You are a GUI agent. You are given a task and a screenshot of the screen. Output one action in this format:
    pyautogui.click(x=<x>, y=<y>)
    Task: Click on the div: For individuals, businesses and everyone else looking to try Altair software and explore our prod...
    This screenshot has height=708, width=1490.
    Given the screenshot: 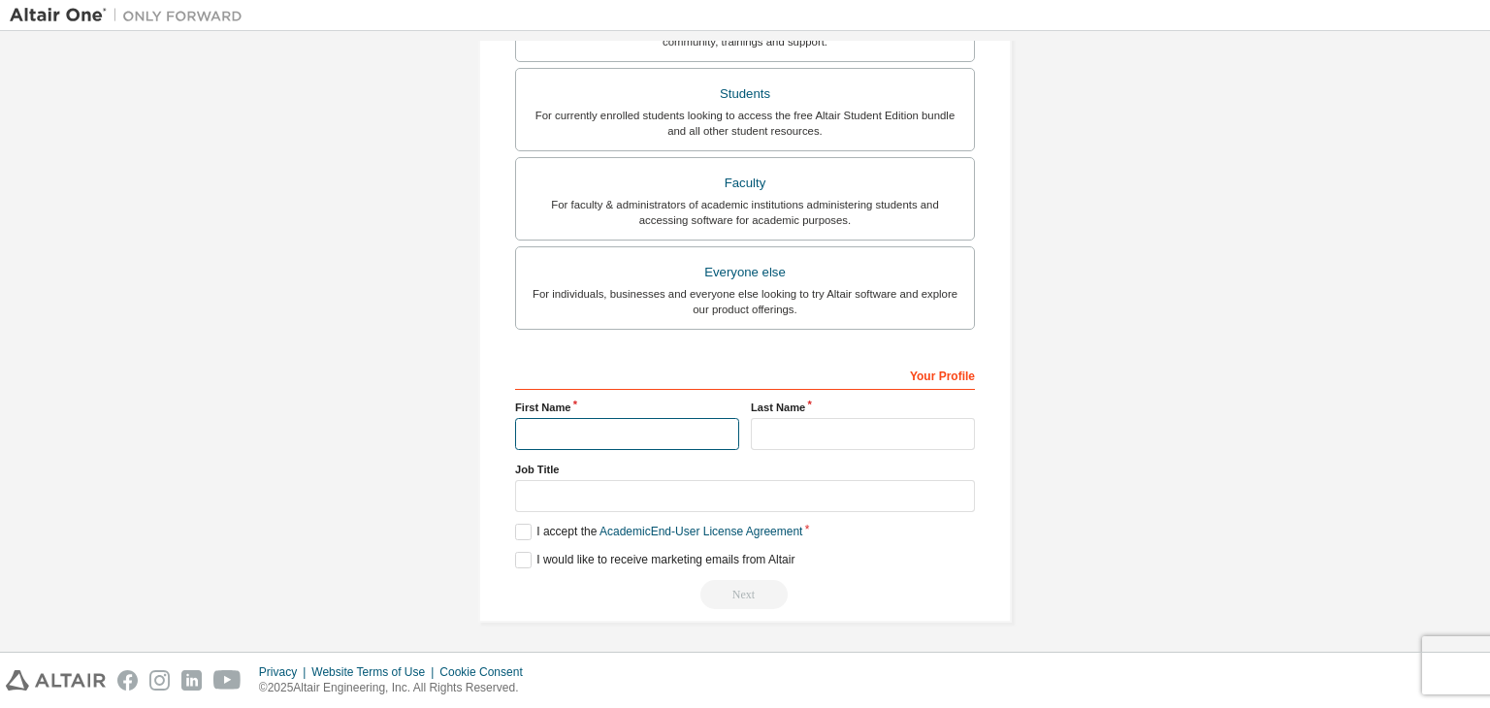 What is the action you would take?
    pyautogui.click(x=745, y=302)
    